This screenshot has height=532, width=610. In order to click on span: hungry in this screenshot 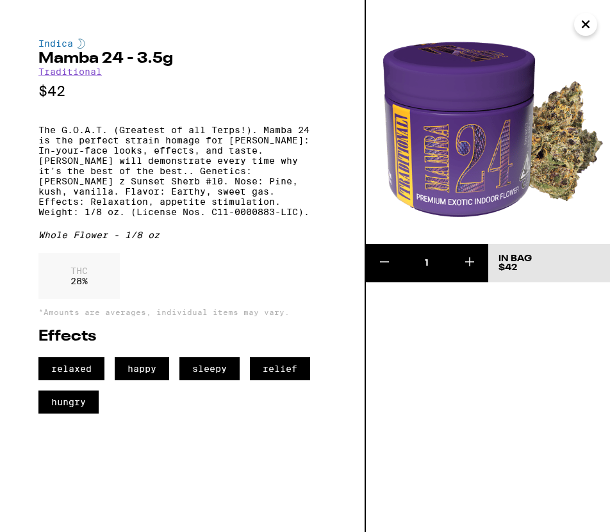, I will do `click(69, 402)`.